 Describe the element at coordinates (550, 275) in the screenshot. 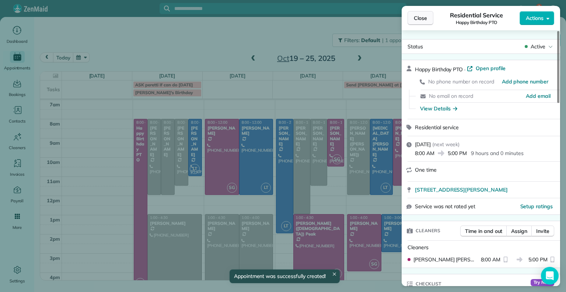

I see `div: Open Intercom Messenger` at that location.